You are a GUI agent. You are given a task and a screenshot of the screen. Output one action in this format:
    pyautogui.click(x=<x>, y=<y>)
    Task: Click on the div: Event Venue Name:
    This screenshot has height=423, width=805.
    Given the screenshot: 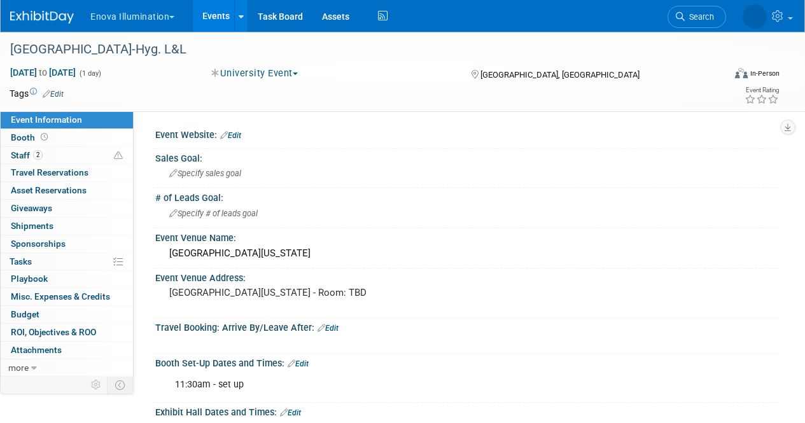 What is the action you would take?
    pyautogui.click(x=467, y=236)
    